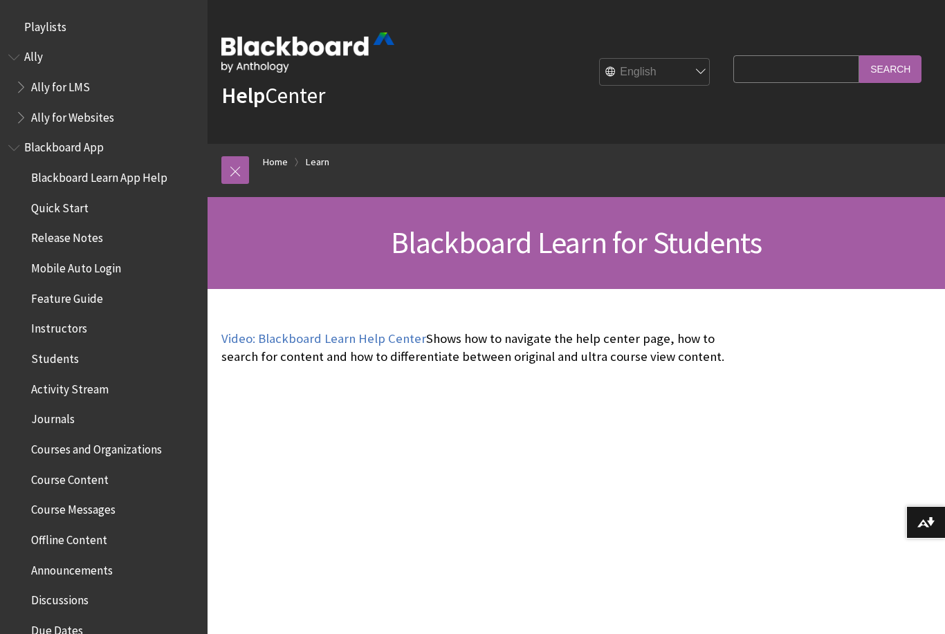 This screenshot has width=945, height=634. What do you see at coordinates (59, 598) in the screenshot?
I see `span: Discussions` at bounding box center [59, 598].